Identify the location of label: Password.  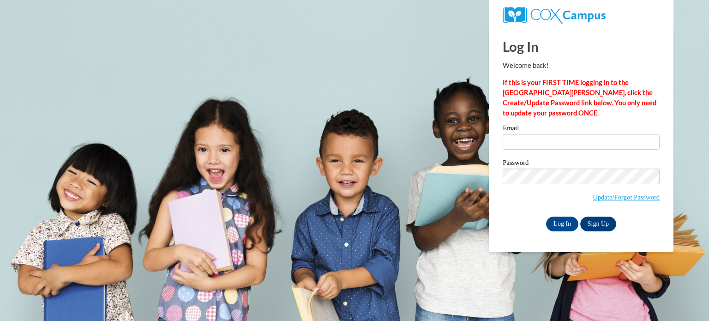
(581, 164).